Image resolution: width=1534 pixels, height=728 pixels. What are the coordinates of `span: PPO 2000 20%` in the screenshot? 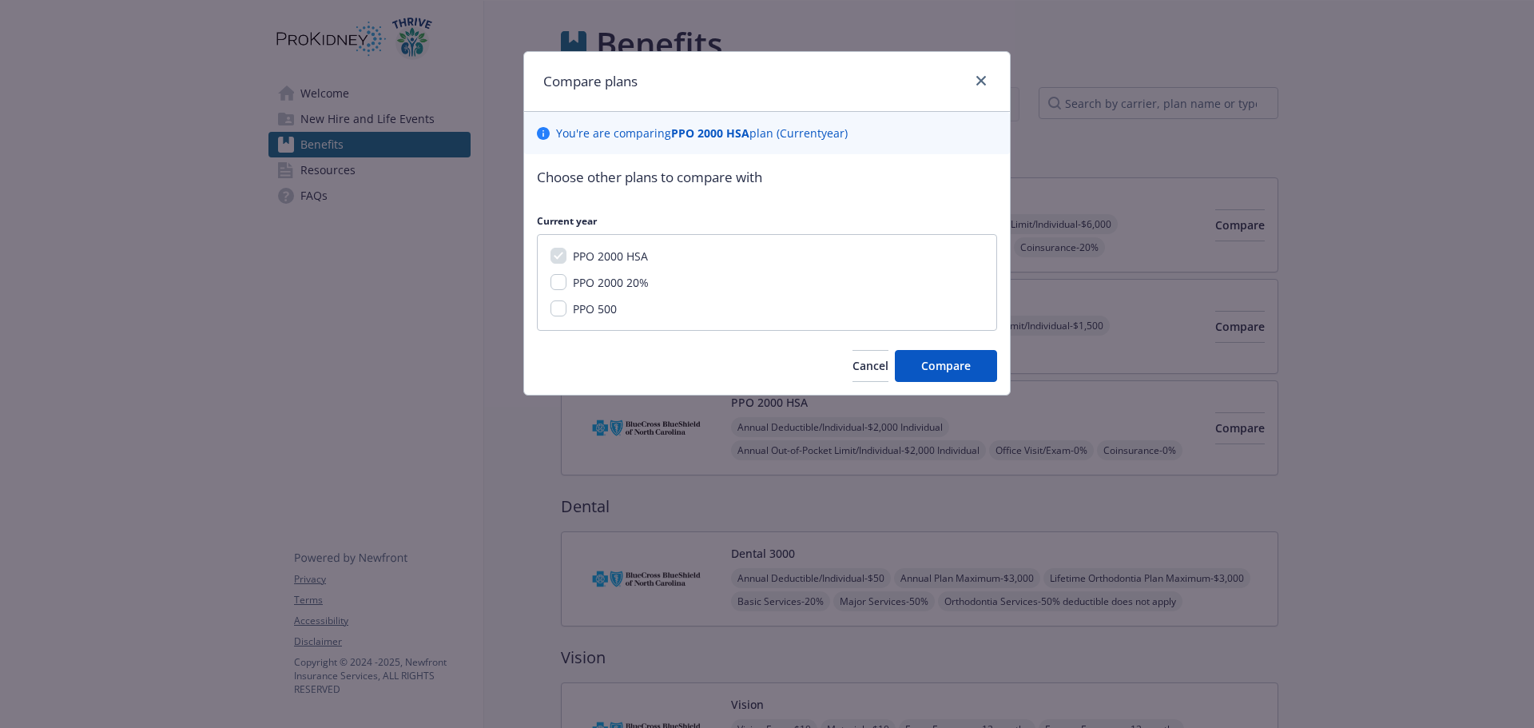 It's located at (610, 282).